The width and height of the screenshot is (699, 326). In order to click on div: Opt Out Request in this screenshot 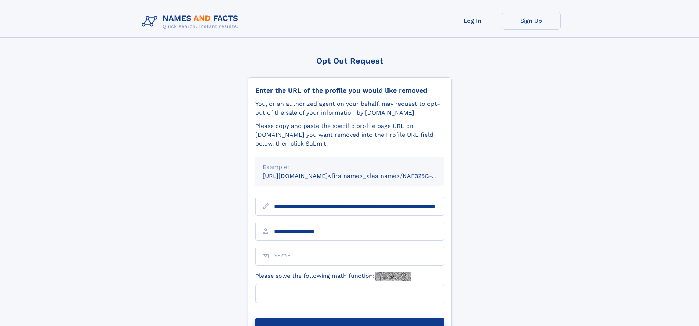, I will do `click(350, 61)`.